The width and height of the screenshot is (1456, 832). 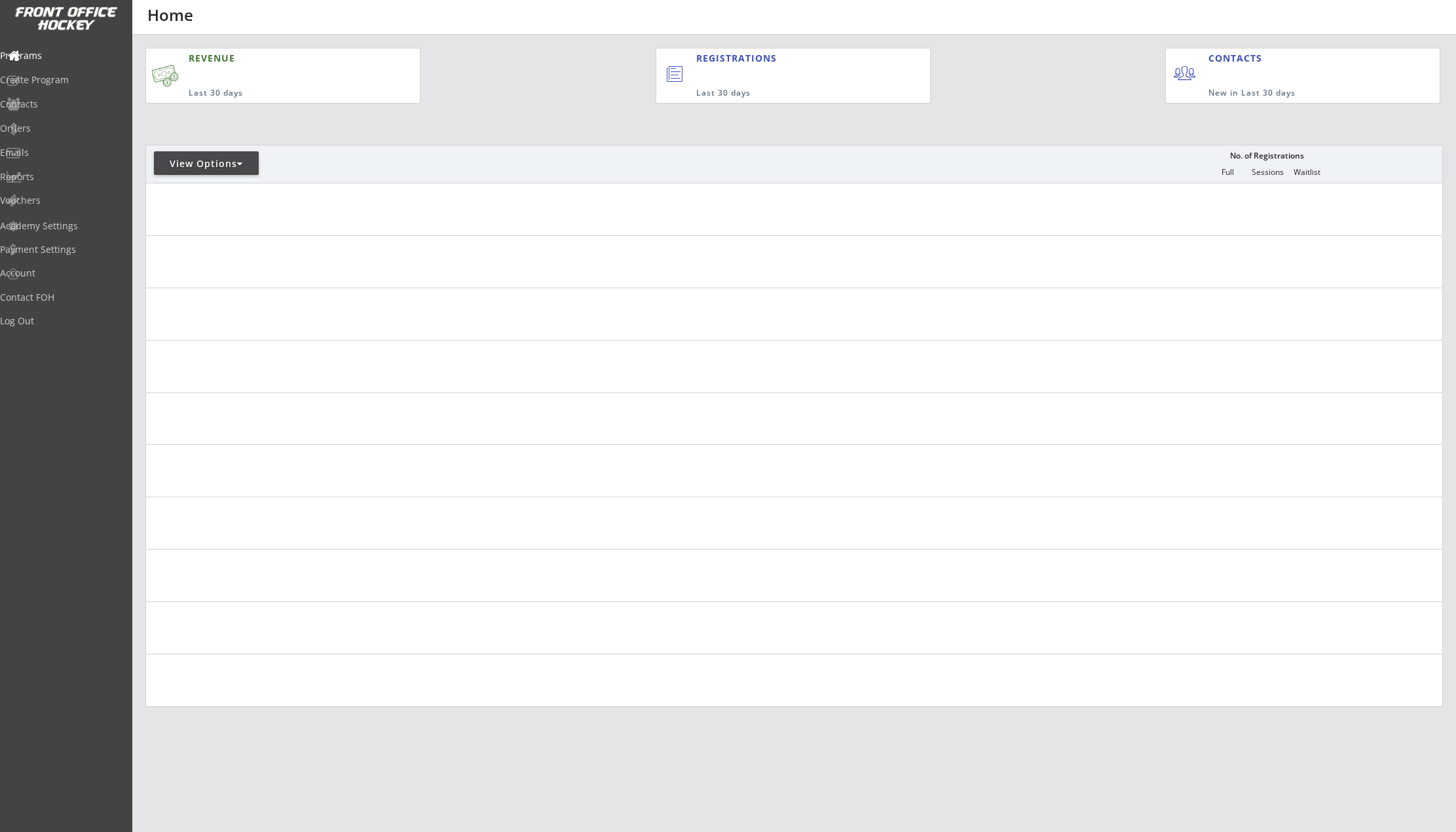 I want to click on div: REGISTRATIONS, so click(x=782, y=58).